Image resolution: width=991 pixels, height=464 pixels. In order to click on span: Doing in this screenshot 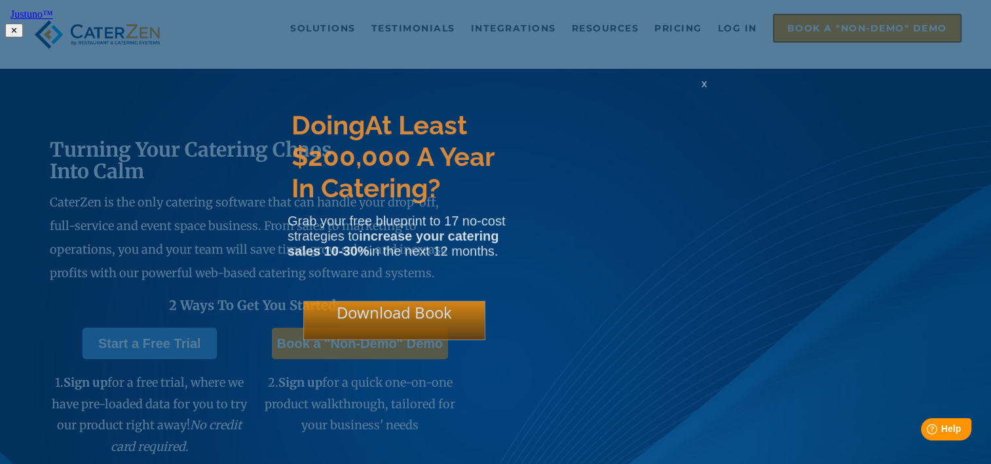, I will do `click(328, 124)`.